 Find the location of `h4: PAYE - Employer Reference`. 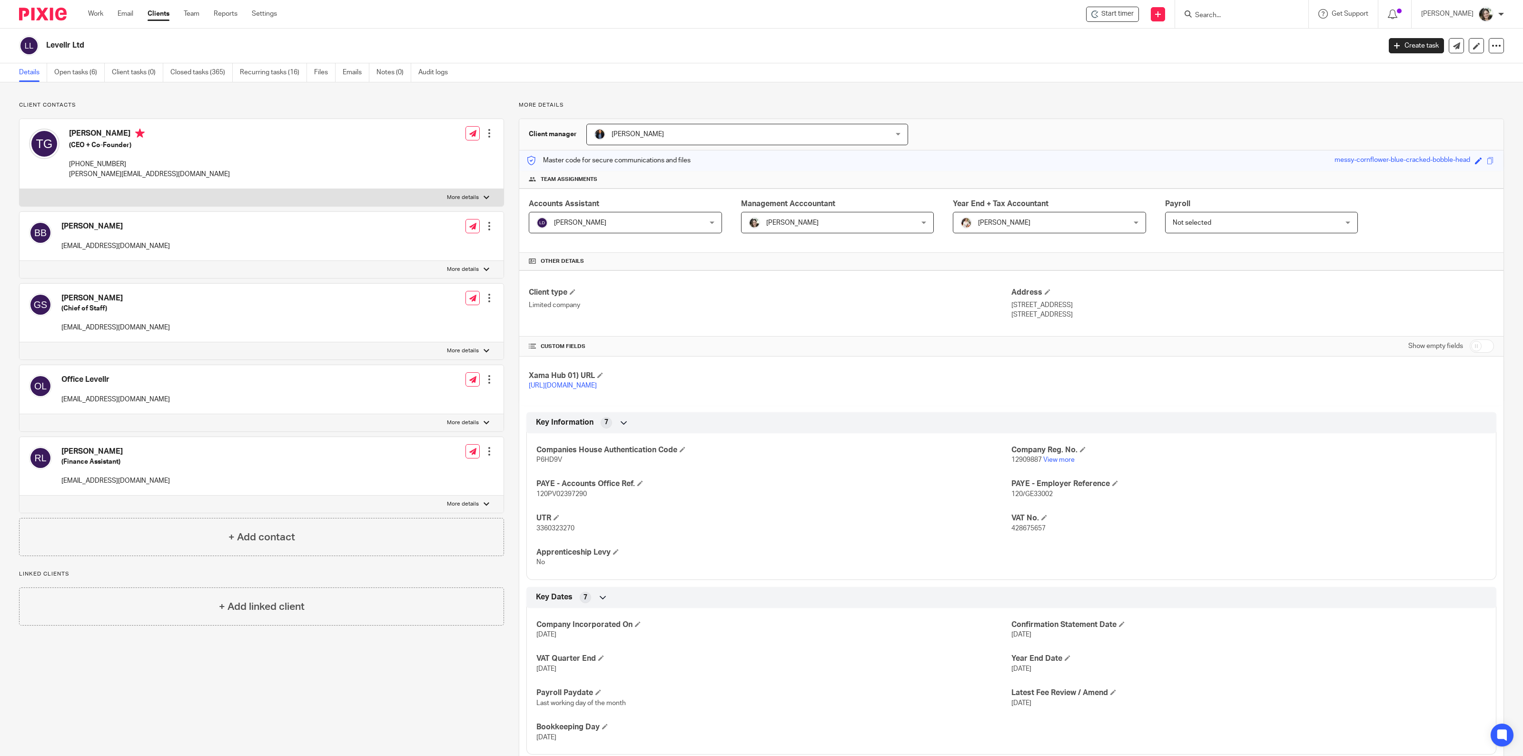

h4: PAYE - Employer Reference is located at coordinates (1249, 484).